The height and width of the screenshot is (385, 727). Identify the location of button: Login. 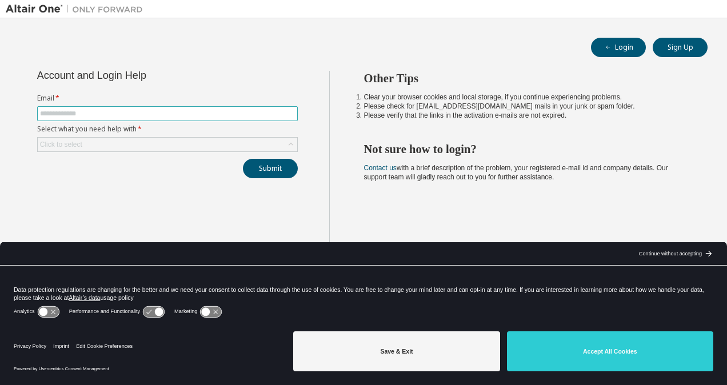
(618, 47).